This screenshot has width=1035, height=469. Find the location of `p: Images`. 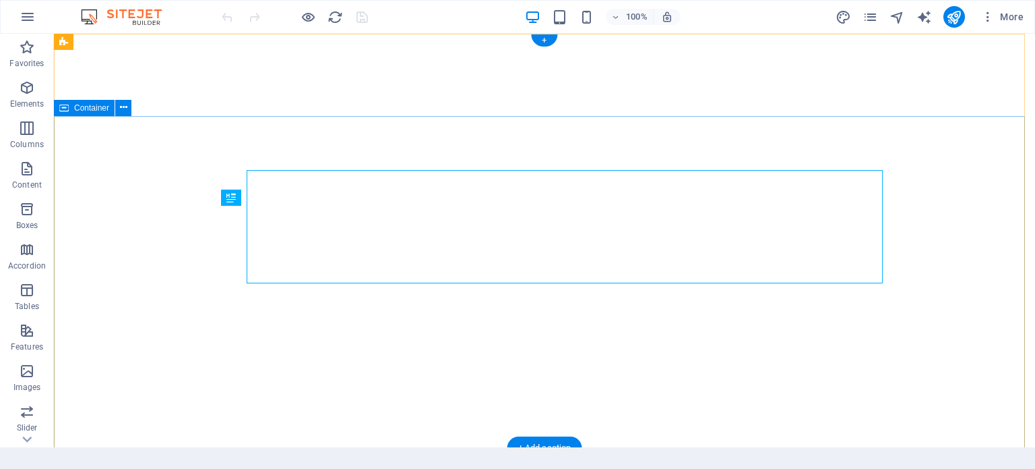

p: Images is located at coordinates (27, 387).